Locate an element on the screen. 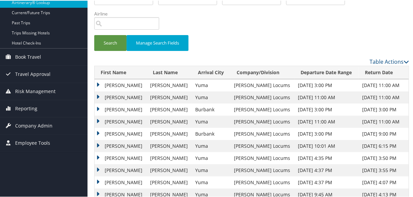 The image size is (413, 197). button: Search is located at coordinates (110, 42).